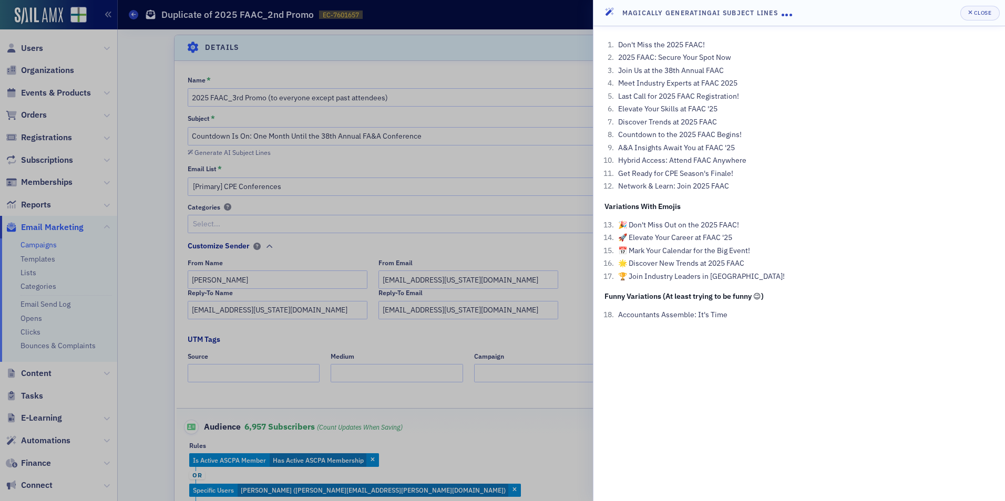 This screenshot has height=501, width=1005. What do you see at coordinates (684, 296) in the screenshot?
I see `strong: Funny Variations (At least trying to be funny 😉)` at bounding box center [684, 296].